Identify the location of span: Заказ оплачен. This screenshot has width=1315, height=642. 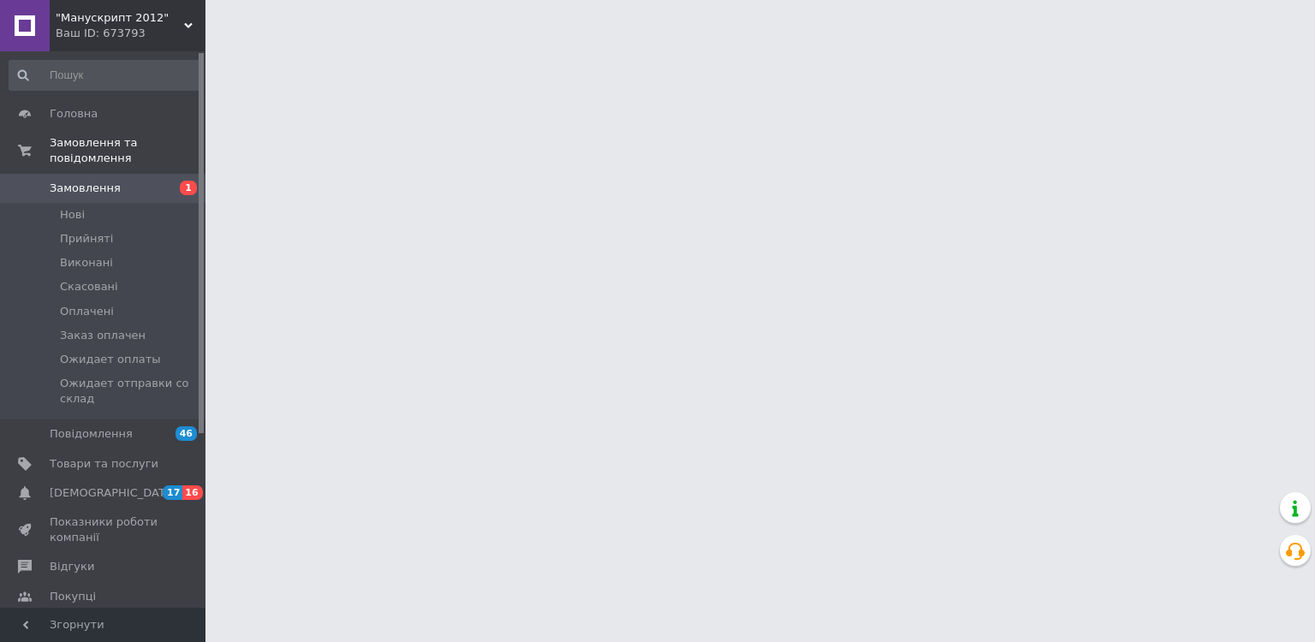
(103, 336).